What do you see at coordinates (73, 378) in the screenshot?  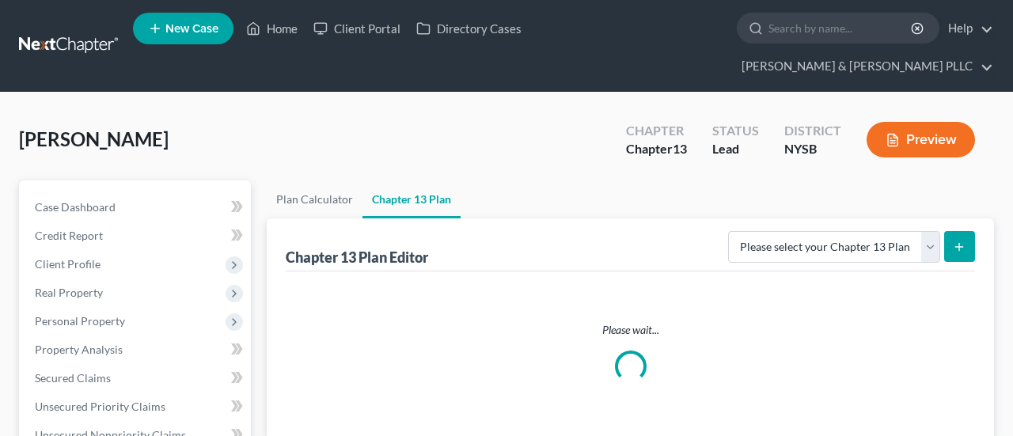 I see `span: Secured Claims` at bounding box center [73, 378].